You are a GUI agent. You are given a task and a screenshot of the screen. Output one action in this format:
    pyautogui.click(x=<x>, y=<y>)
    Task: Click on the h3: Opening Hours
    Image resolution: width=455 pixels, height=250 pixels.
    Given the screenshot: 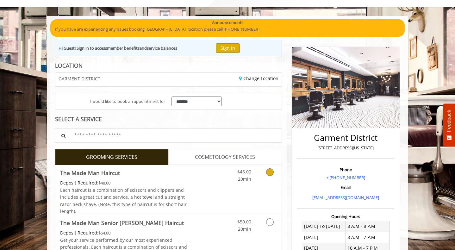 What is the action you would take?
    pyautogui.click(x=346, y=217)
    